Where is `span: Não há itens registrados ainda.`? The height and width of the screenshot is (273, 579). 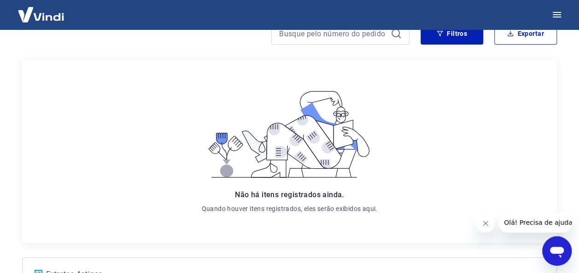 span: Não há itens registrados ainda. is located at coordinates (289, 195).